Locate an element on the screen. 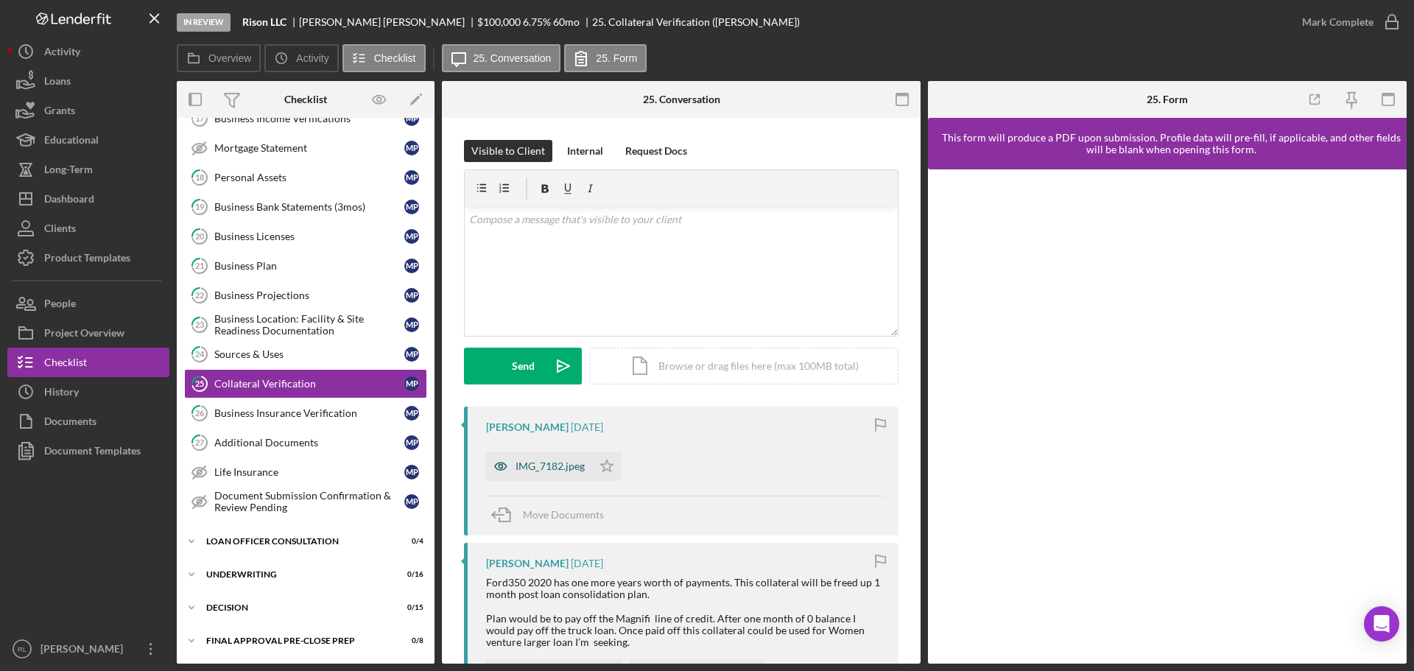 This screenshot has height=671, width=1414. div: Business Income Verifications is located at coordinates (309, 119).